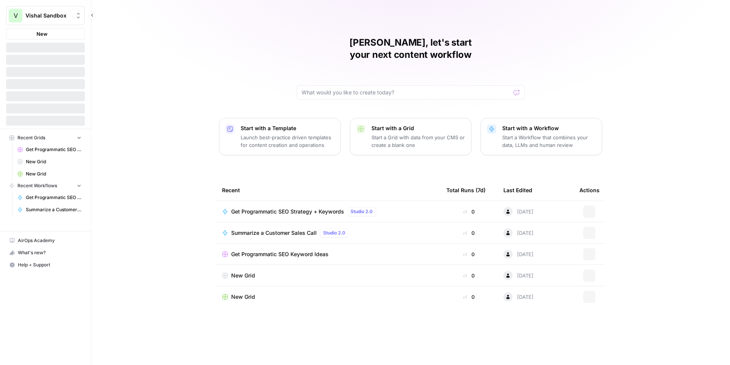 The width and height of the screenshot is (730, 365). I want to click on a: Get Programmatic SEO Strategy + KeywordsStudio 2.0, so click(328, 211).